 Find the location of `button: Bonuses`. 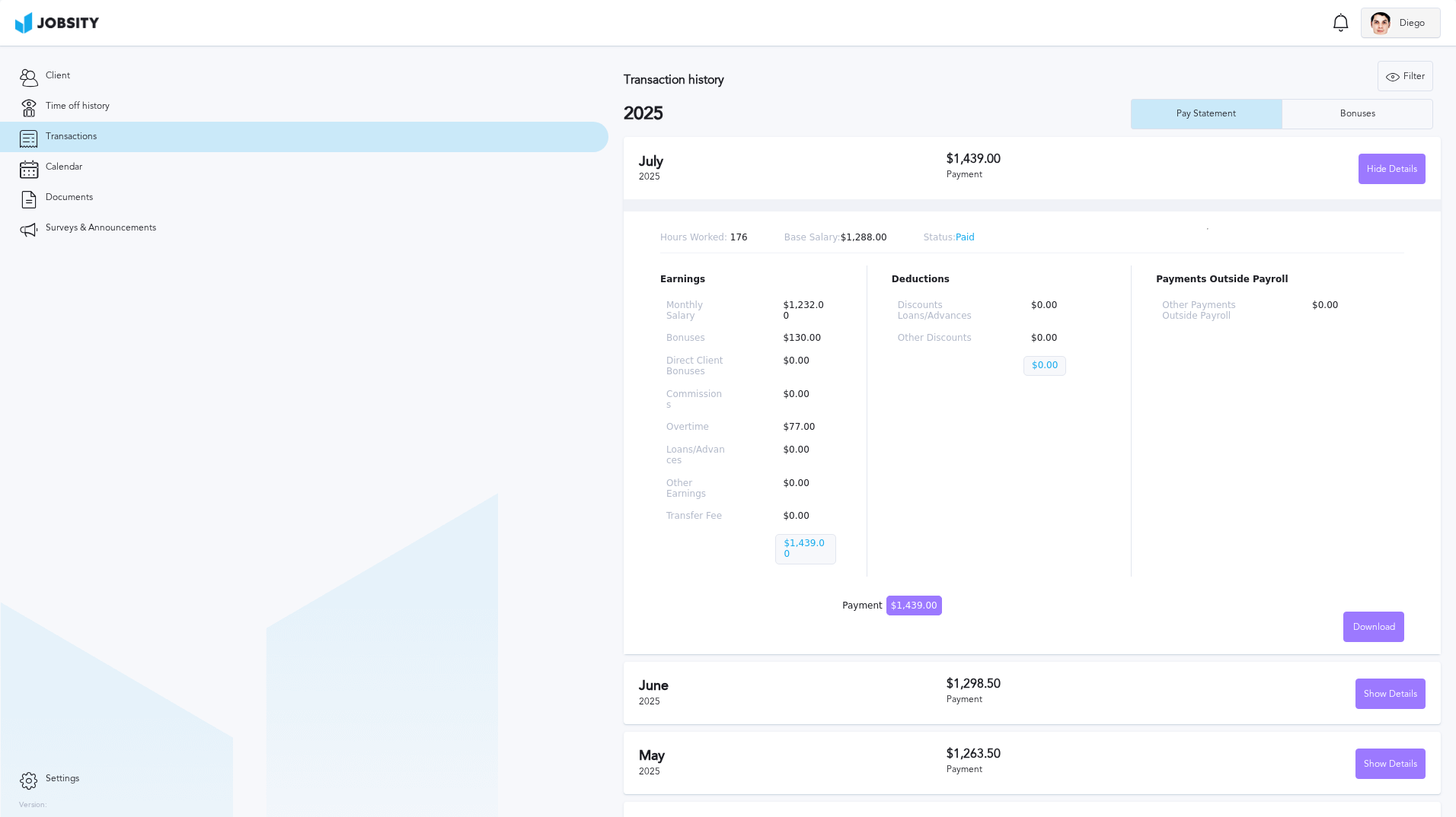

button: Bonuses is located at coordinates (1357, 114).